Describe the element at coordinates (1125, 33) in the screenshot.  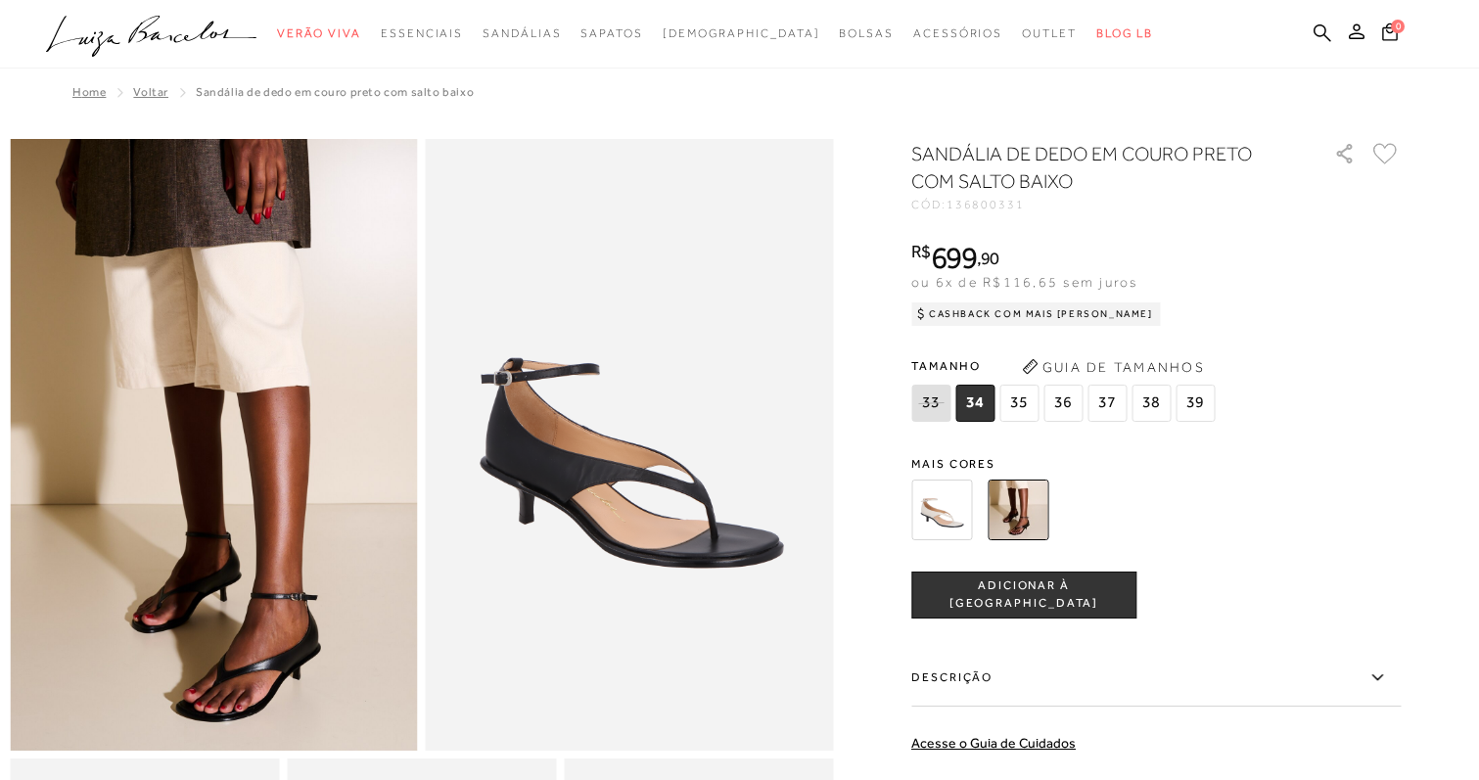
I see `span: BLOG LB` at that location.